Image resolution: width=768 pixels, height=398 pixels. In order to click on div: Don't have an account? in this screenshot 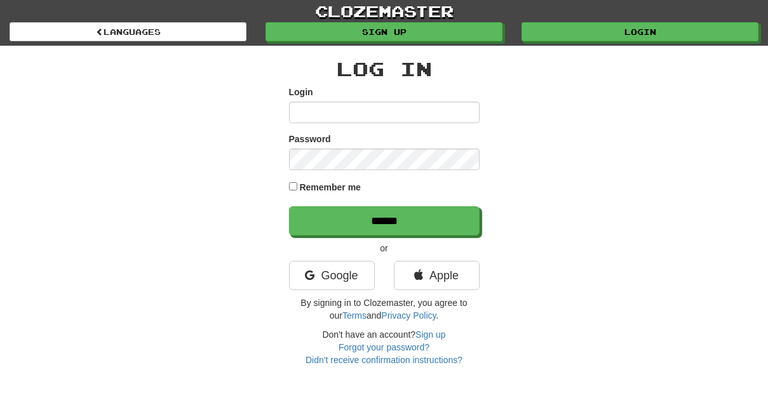, I will do `click(385, 348)`.